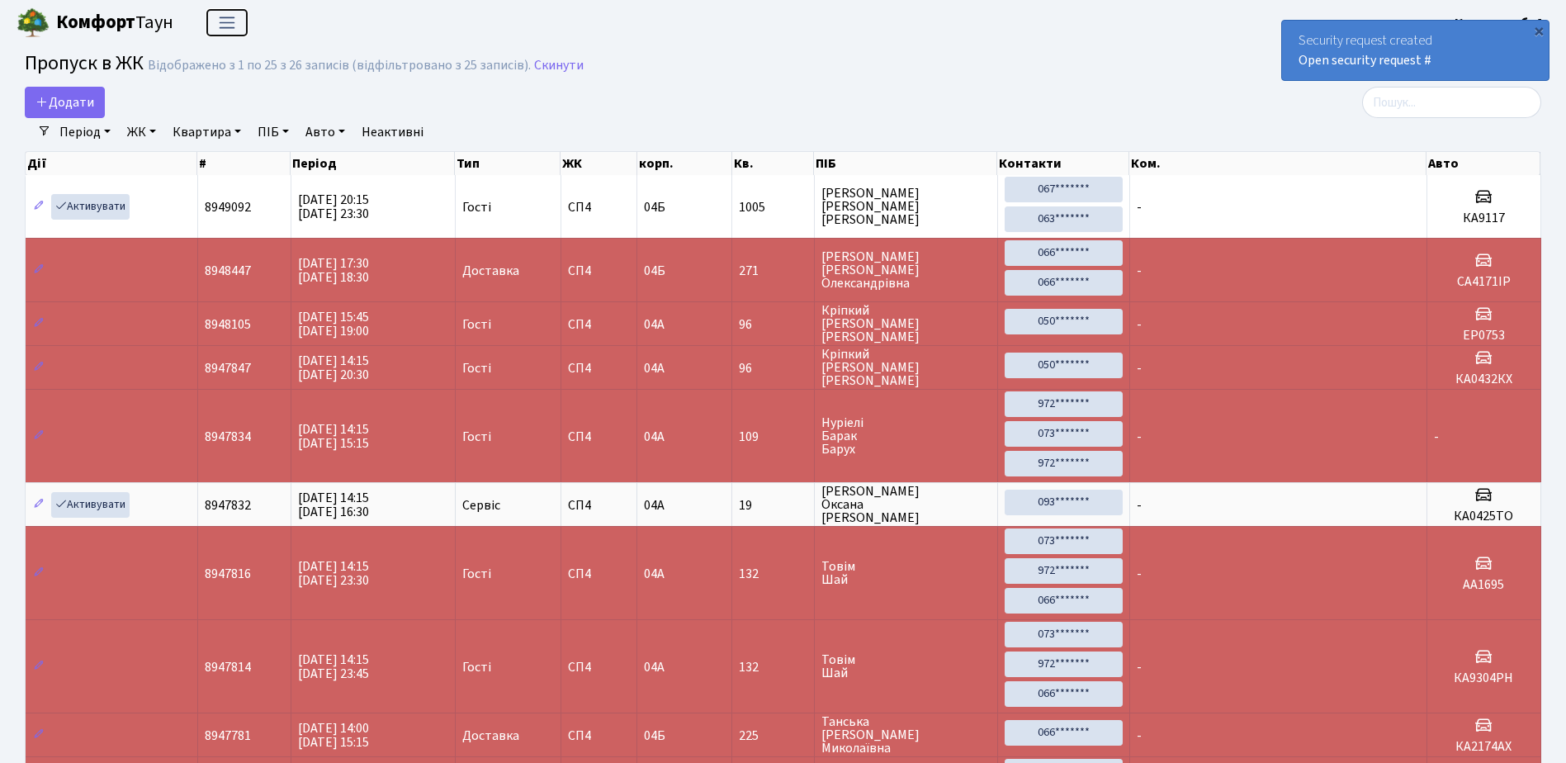 The image size is (1566, 763). I want to click on span: 8949092, so click(228, 207).